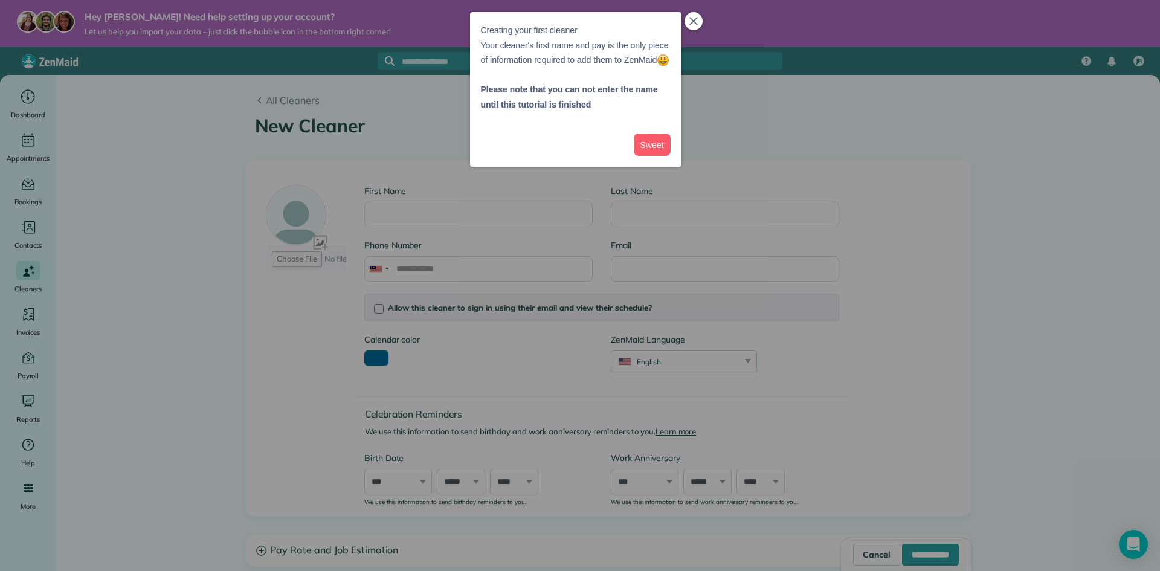  I want to click on img: :smiley:, so click(663, 60).